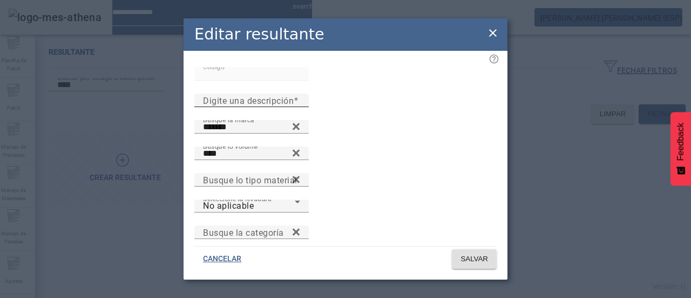  What do you see at coordinates (228, 205) in the screenshot?
I see `span: No aplicable` at bounding box center [228, 205].